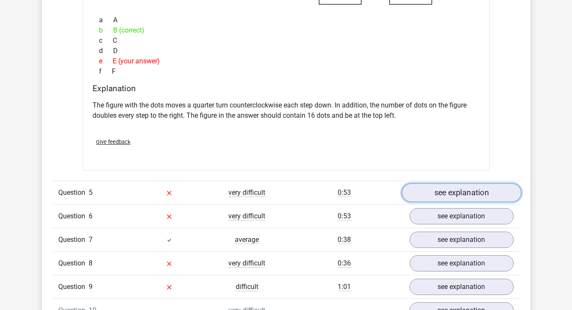 This screenshot has width=572, height=310. I want to click on div: C, so click(286, 41).